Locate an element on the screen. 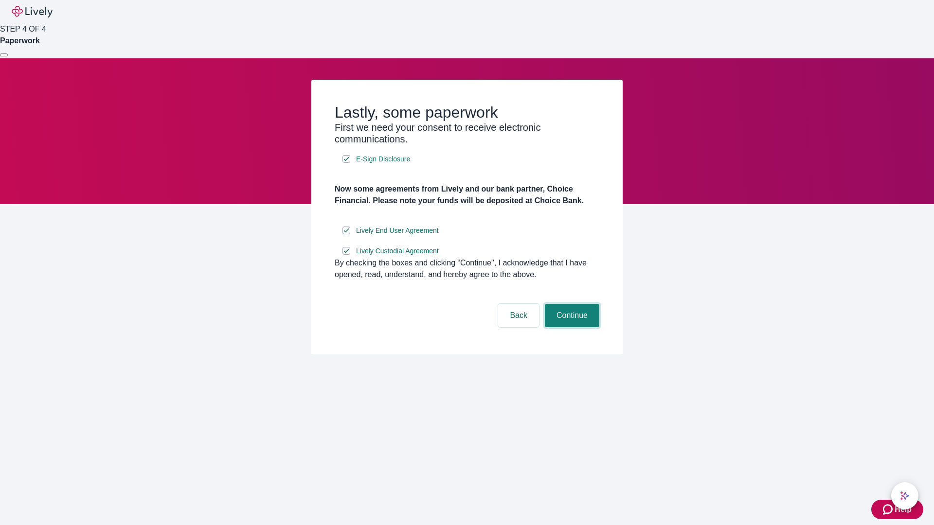  button: Back is located at coordinates (518, 316).